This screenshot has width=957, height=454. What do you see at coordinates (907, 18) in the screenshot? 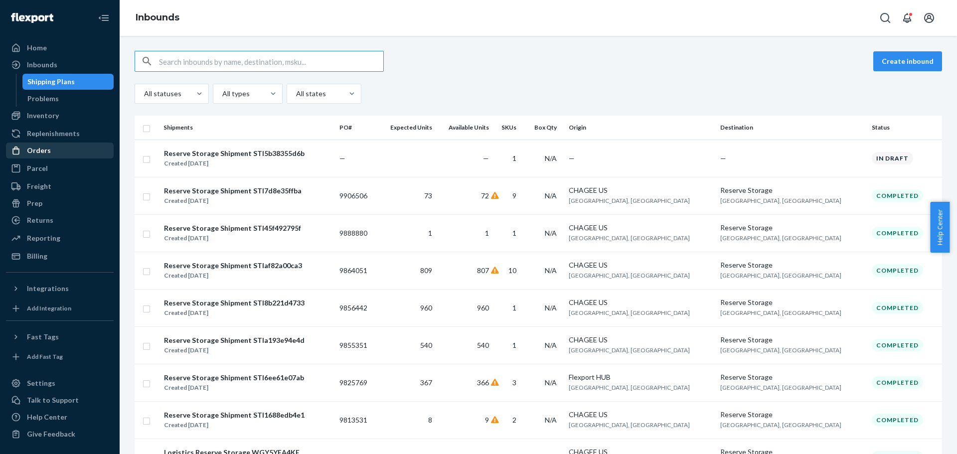
I see `button: Open notifications` at bounding box center [907, 18].